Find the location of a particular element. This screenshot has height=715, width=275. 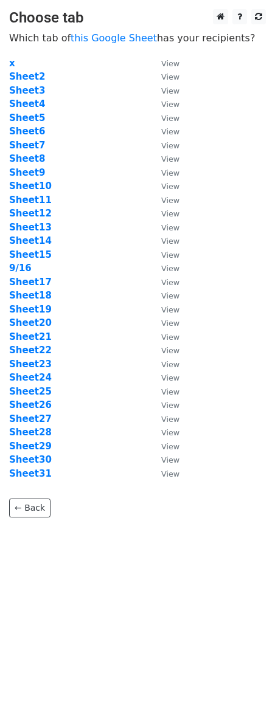

a: Sheet30 is located at coordinates (30, 460).